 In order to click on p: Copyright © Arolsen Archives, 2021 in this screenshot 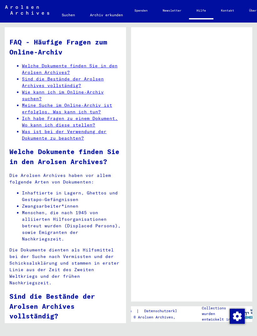, I will do `click(153, 317)`.